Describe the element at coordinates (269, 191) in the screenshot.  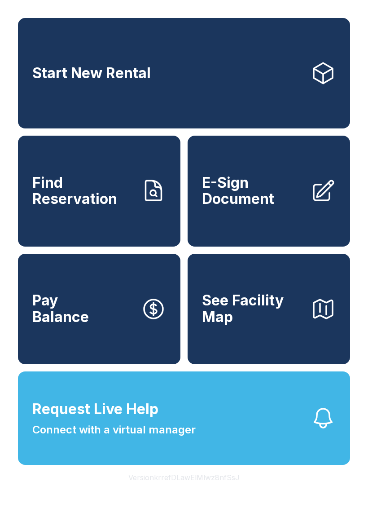
I see `a: E-Sign Document` at that location.